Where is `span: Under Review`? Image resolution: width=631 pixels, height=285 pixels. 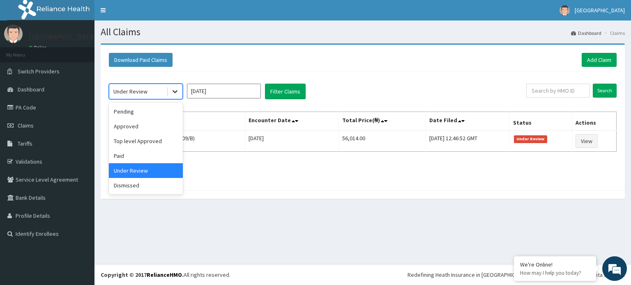
span: Under Review is located at coordinates (530, 139).